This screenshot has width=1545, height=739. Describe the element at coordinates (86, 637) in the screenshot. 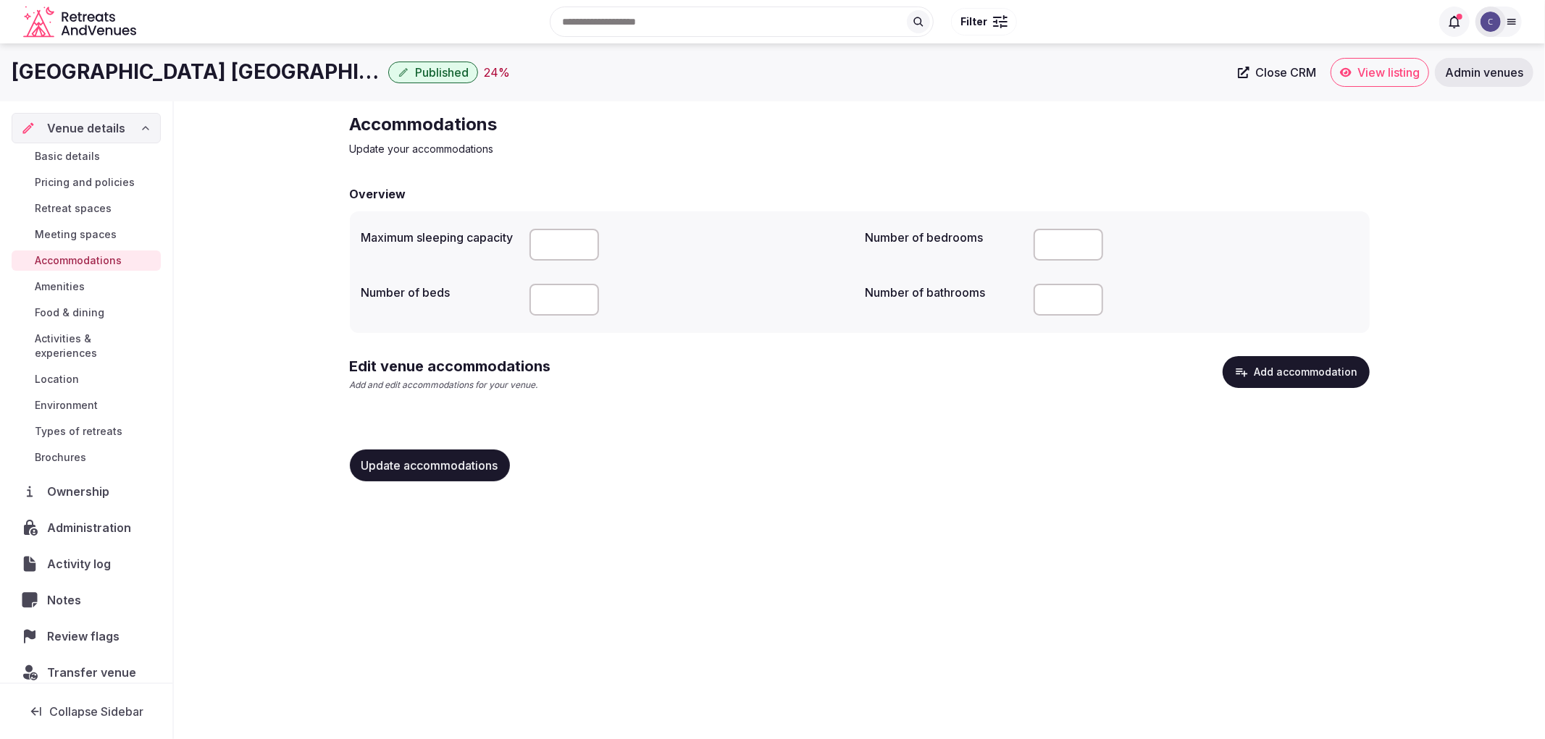

I see `a: Review flags` at that location.